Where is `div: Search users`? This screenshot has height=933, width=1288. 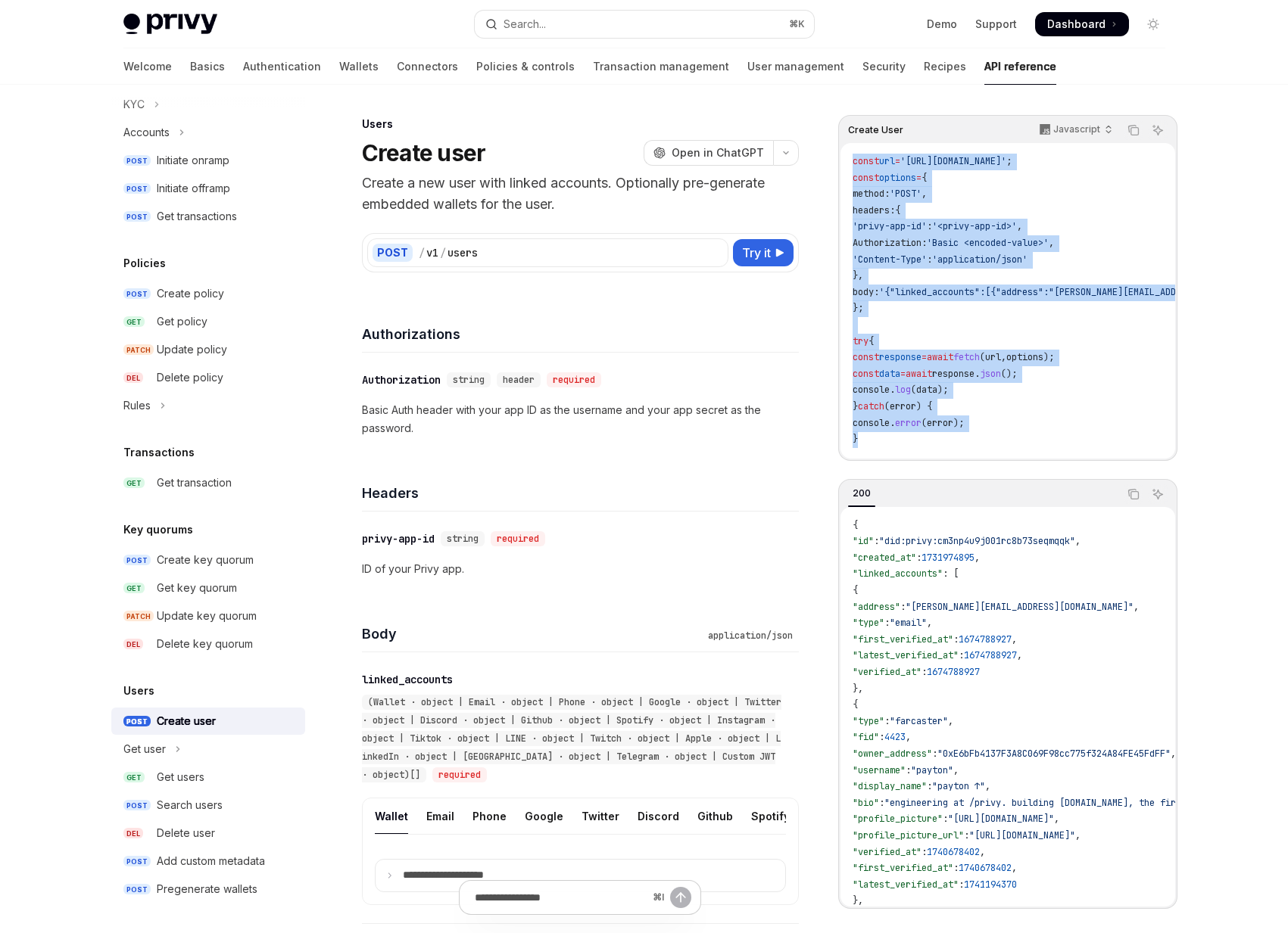
div: Search users is located at coordinates (189, 806).